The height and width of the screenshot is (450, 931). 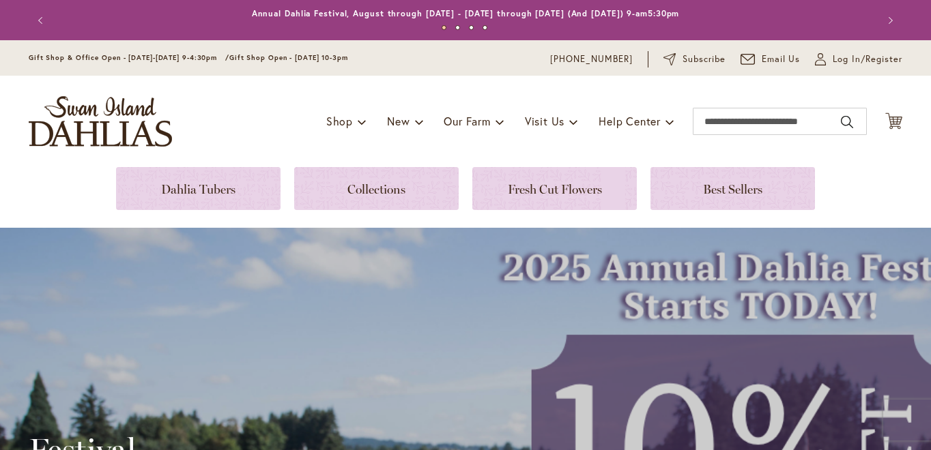 What do you see at coordinates (703, 59) in the screenshot?
I see `span: Subscribe` at bounding box center [703, 59].